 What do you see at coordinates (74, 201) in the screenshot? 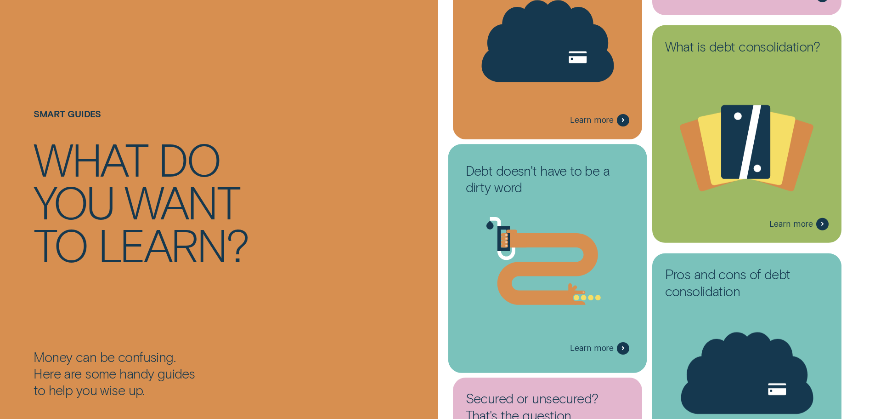
I see `div: you` at bounding box center [74, 201].